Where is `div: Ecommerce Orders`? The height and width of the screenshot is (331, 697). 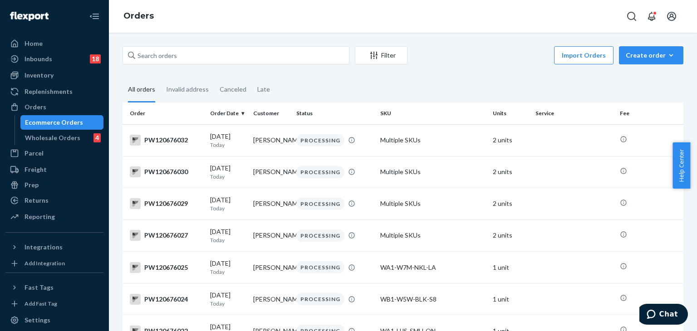
div: Ecommerce Orders is located at coordinates (54, 122).